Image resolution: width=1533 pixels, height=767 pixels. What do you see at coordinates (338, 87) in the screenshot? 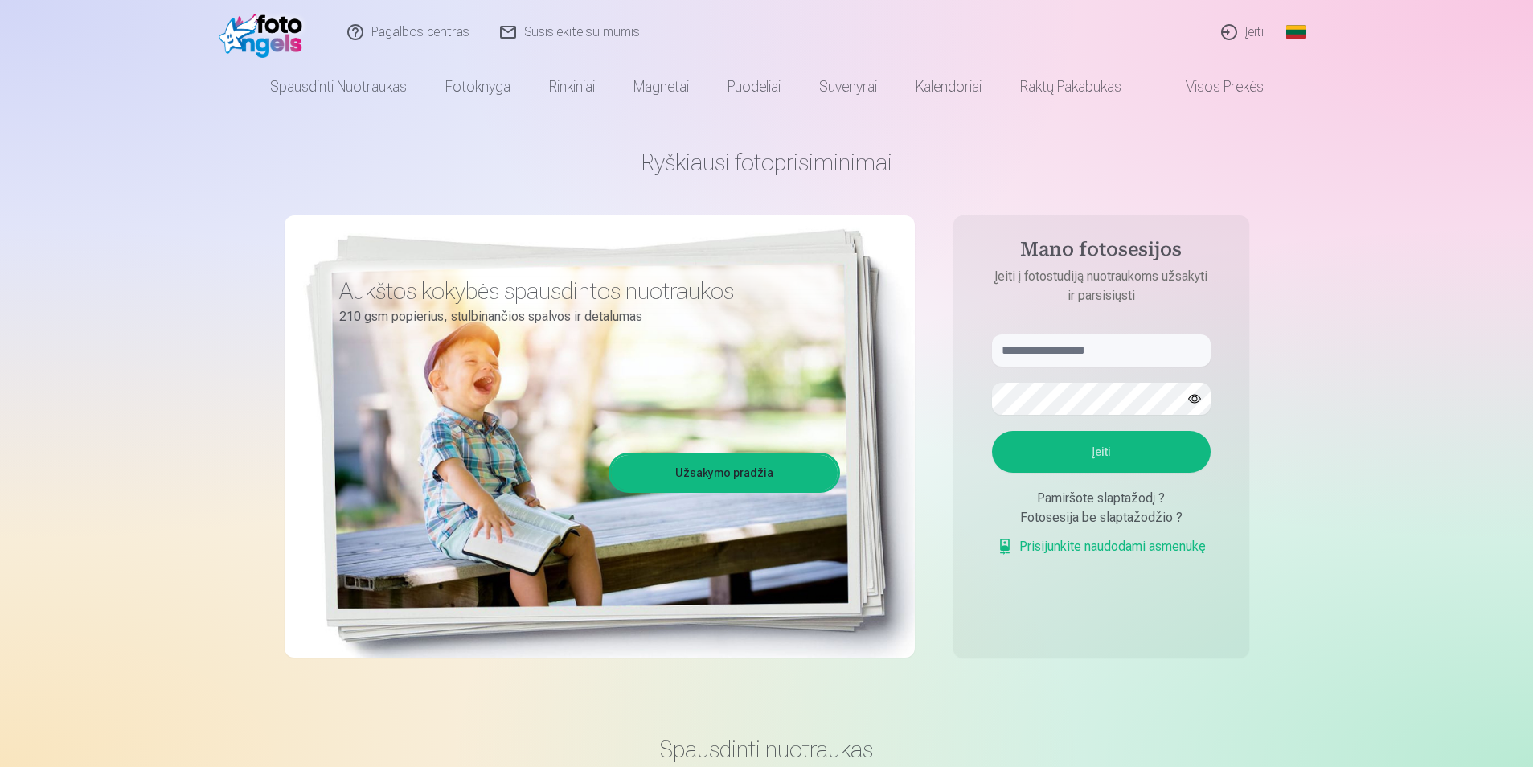
I see `a: Spausdinti nuotraukas` at bounding box center [338, 87].